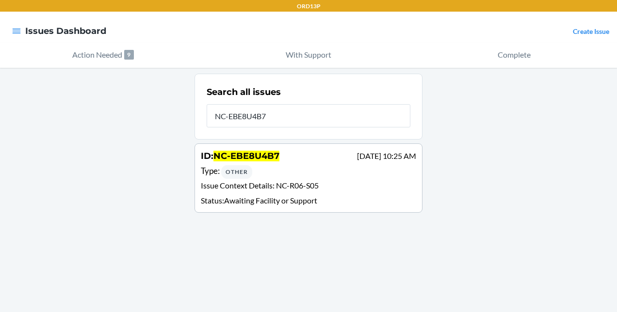  What do you see at coordinates (240, 156) in the screenshot?
I see `h4: ID :` at bounding box center [240, 156].